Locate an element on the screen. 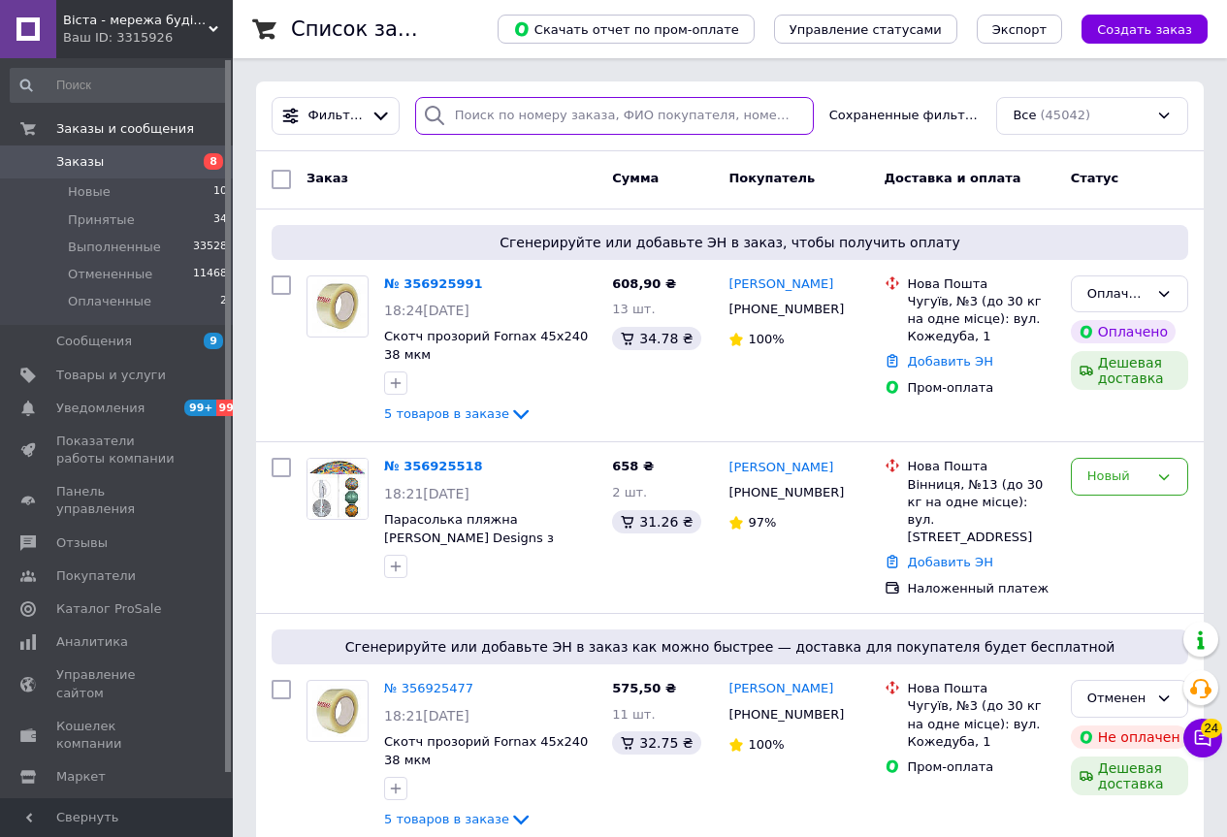  span: Сумма is located at coordinates (635, 178).